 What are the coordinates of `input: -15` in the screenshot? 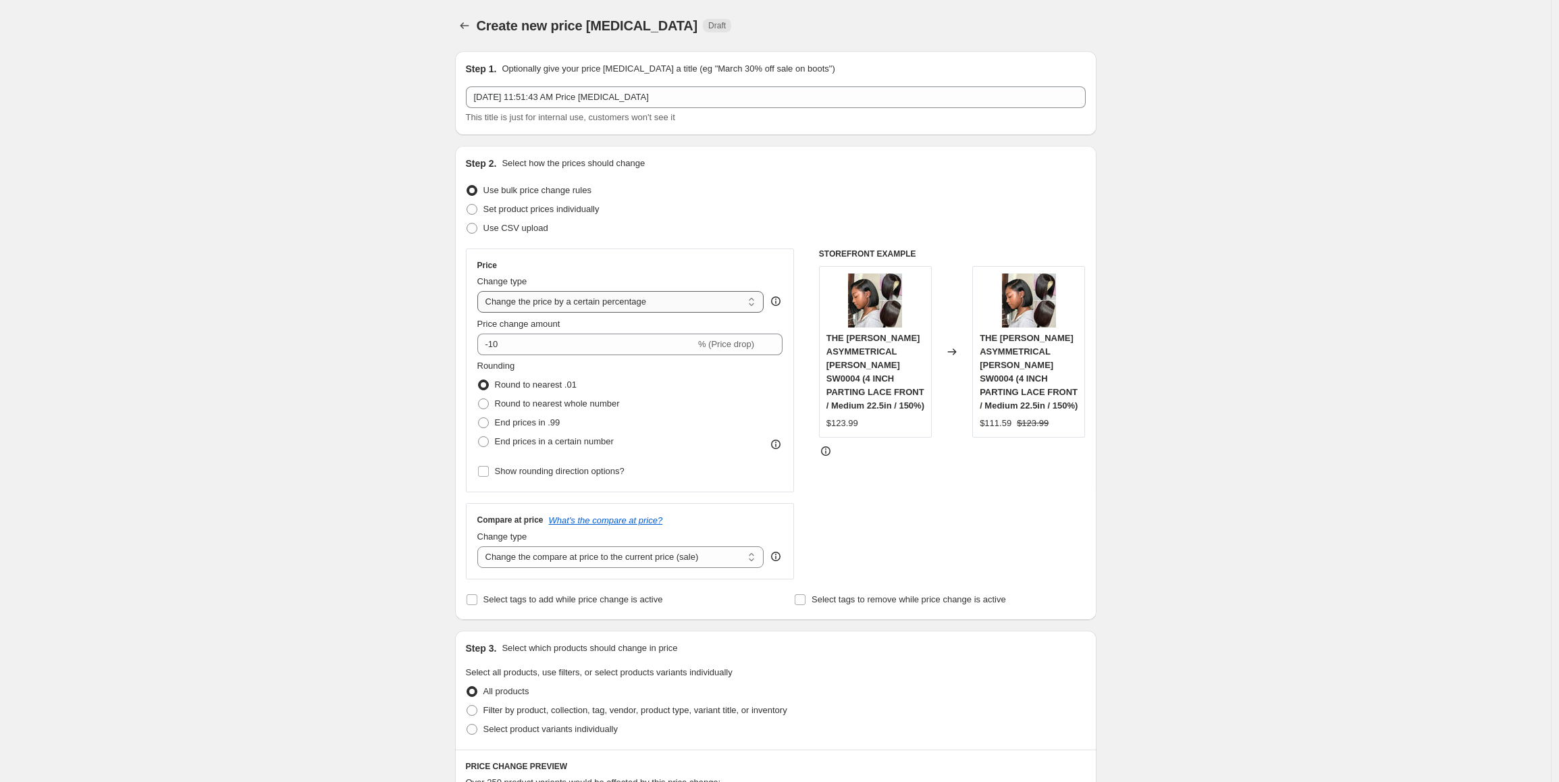 It's located at (586, 344).